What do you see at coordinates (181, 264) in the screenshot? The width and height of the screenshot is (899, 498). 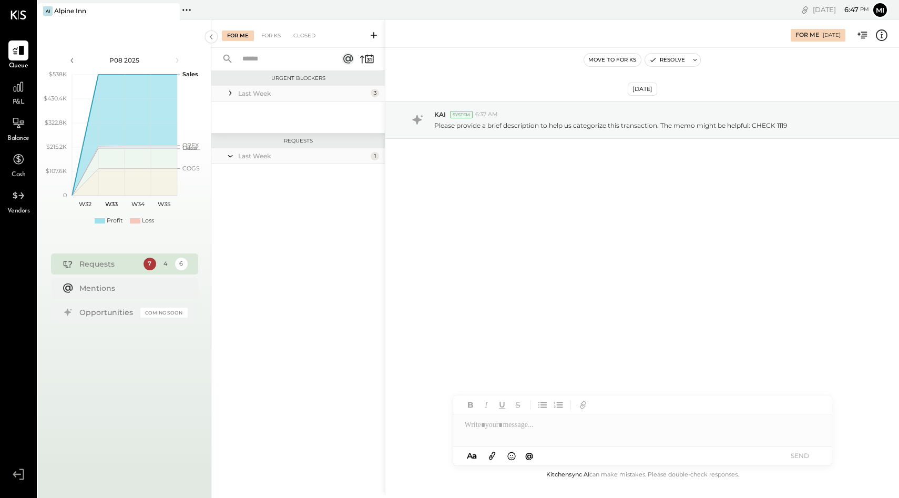 I see `div: 6` at bounding box center [181, 264].